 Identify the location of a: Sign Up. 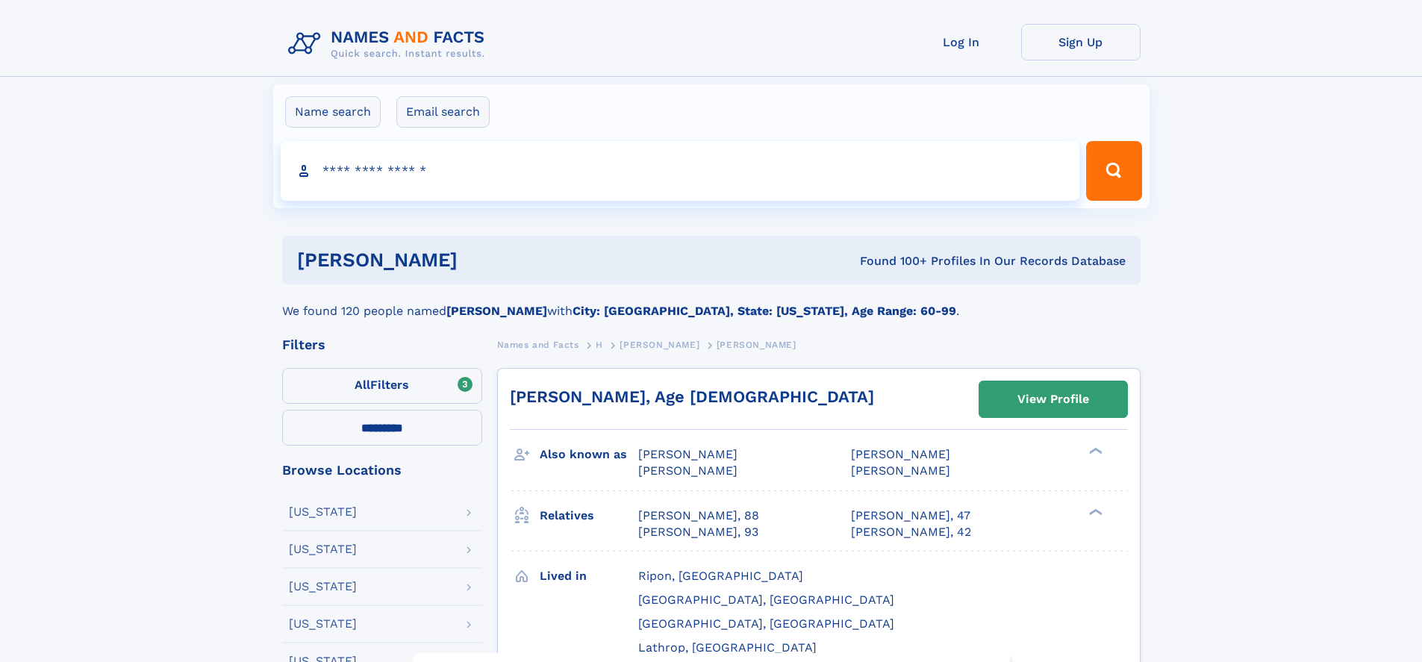
(1081, 42).